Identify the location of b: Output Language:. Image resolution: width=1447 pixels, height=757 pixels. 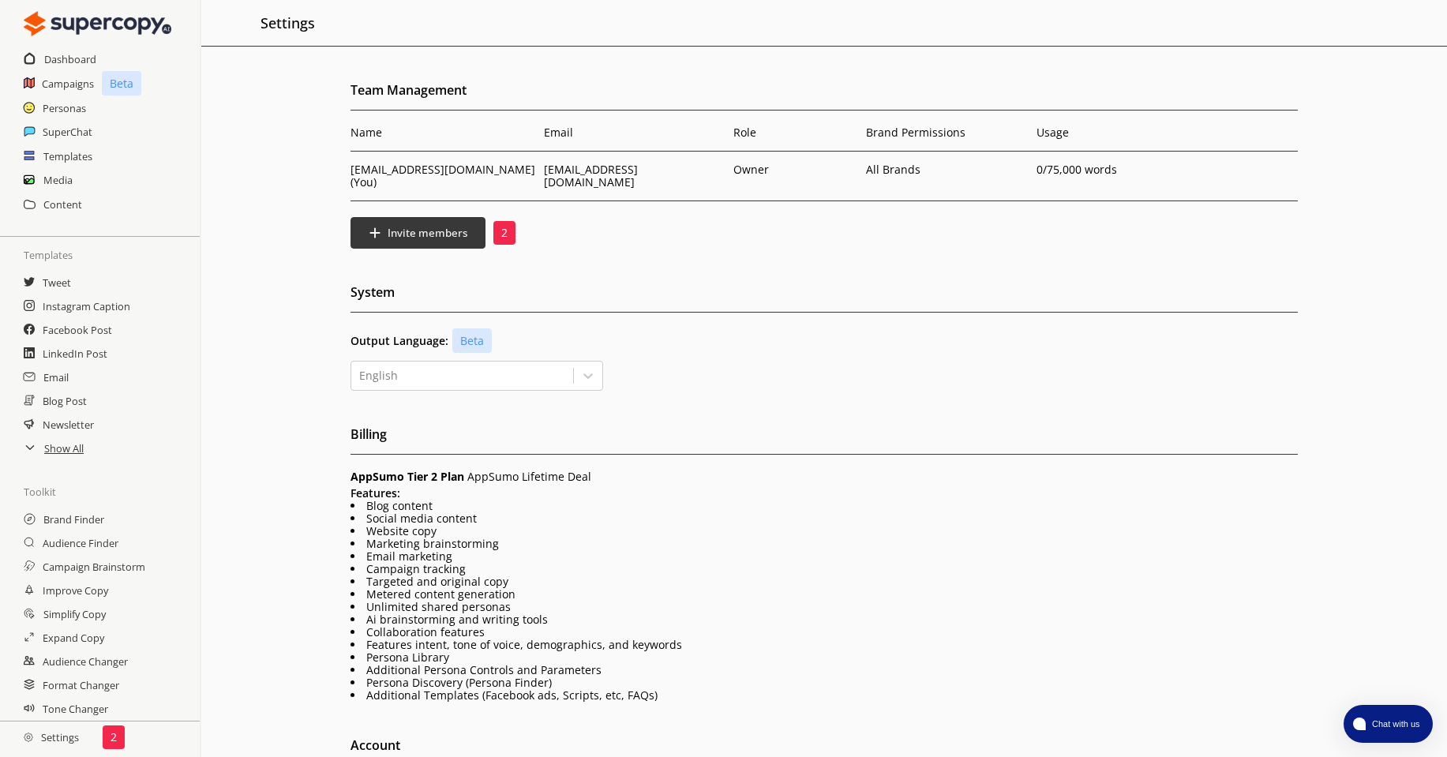
(399, 341).